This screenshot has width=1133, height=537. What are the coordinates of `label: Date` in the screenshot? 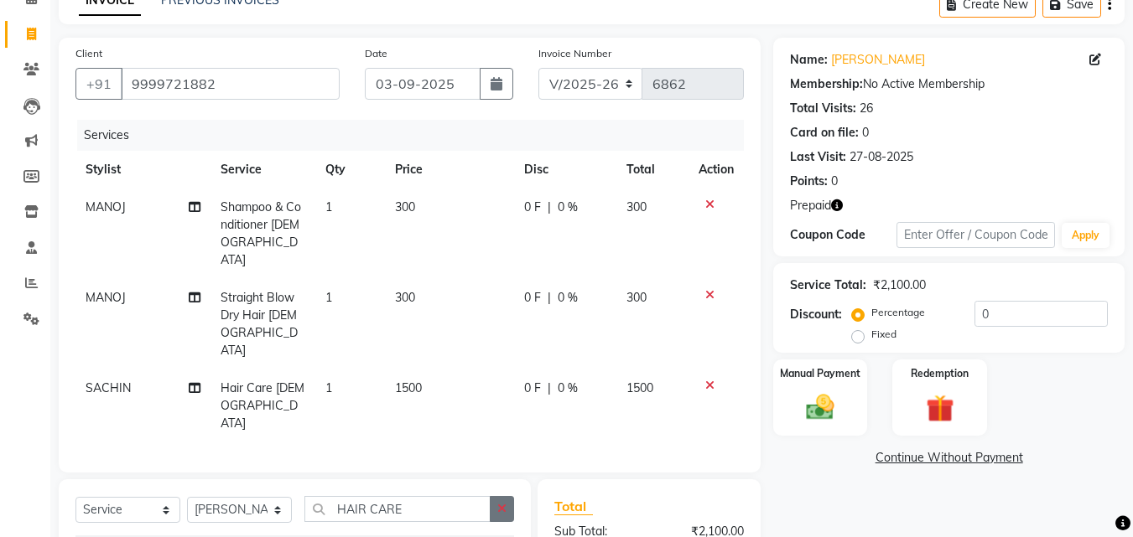 It's located at (376, 54).